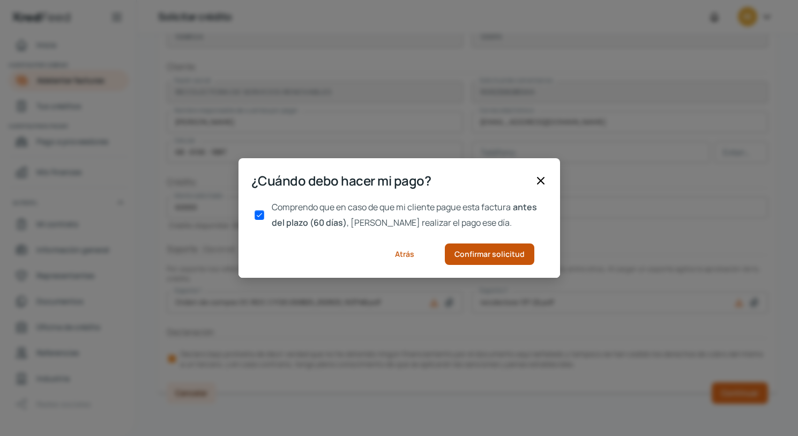 This screenshot has height=436, width=798. I want to click on font: ¿Cuándo debo hacer mi pago?, so click(341, 180).